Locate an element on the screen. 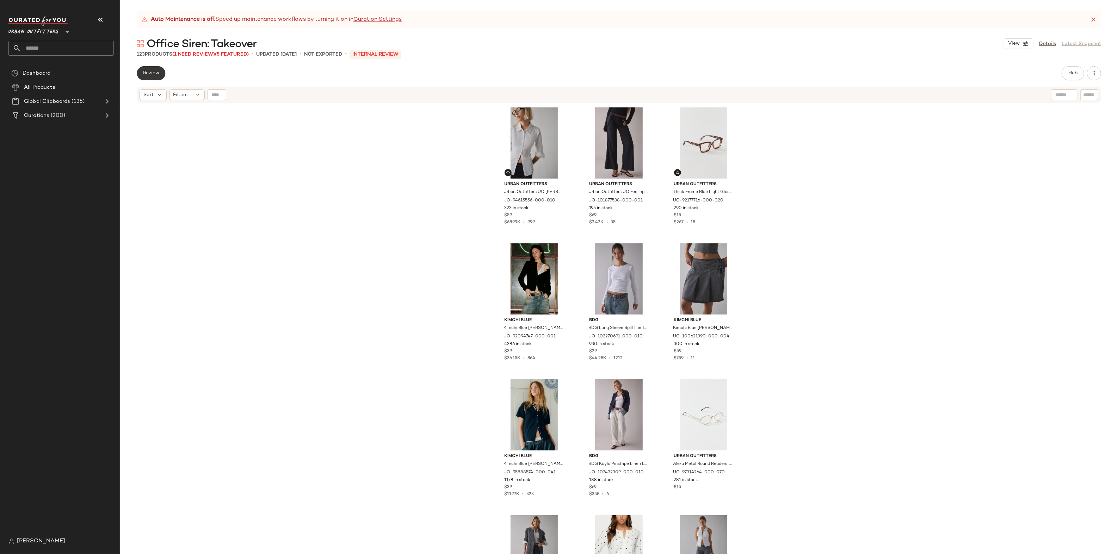 The image size is (1118, 554). span: $44.28K is located at coordinates (598, 358).